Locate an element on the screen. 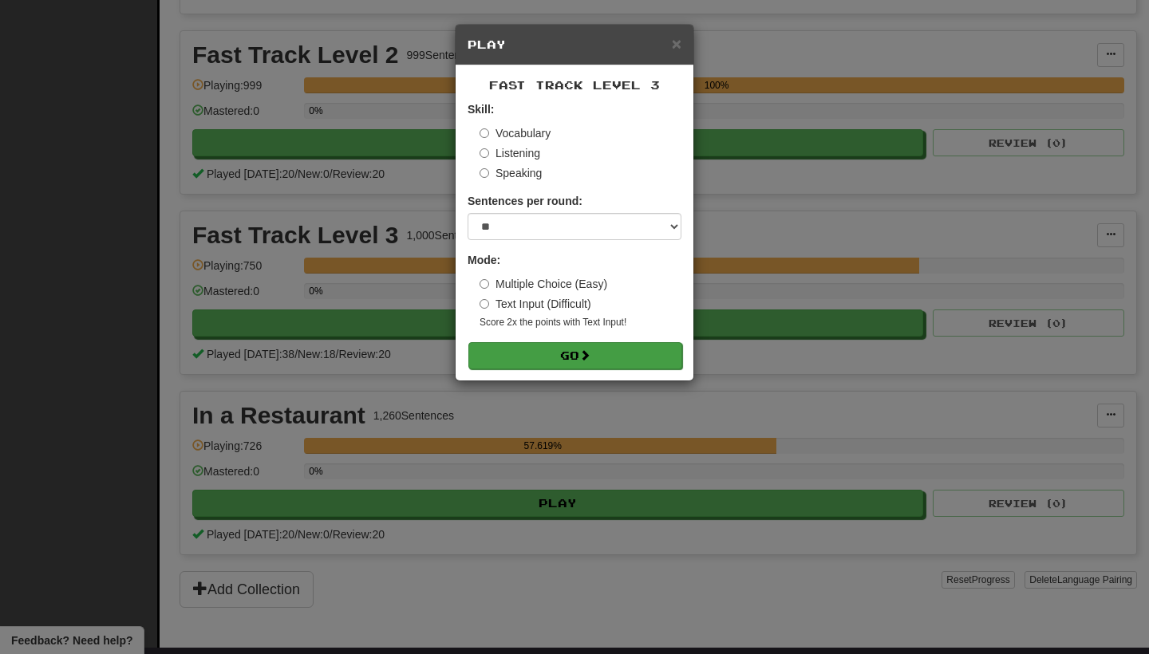 This screenshot has width=1149, height=654. h5: Play is located at coordinates (575, 45).